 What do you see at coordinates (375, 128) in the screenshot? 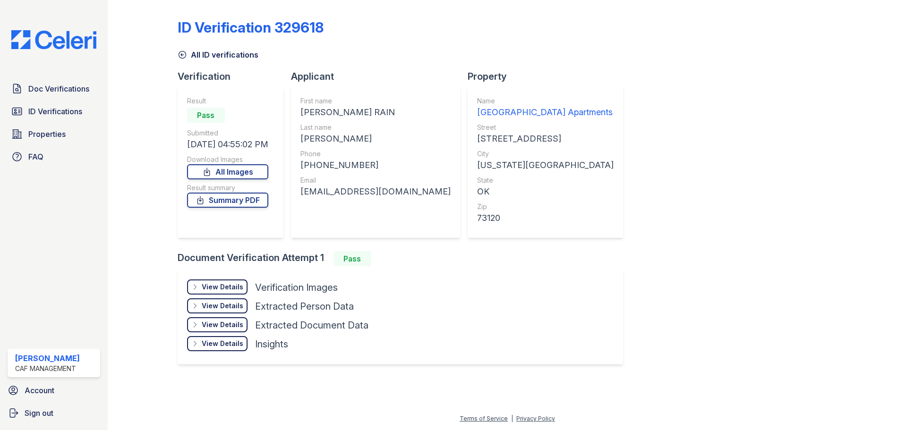
I see `div: Last name` at bounding box center [375, 128].